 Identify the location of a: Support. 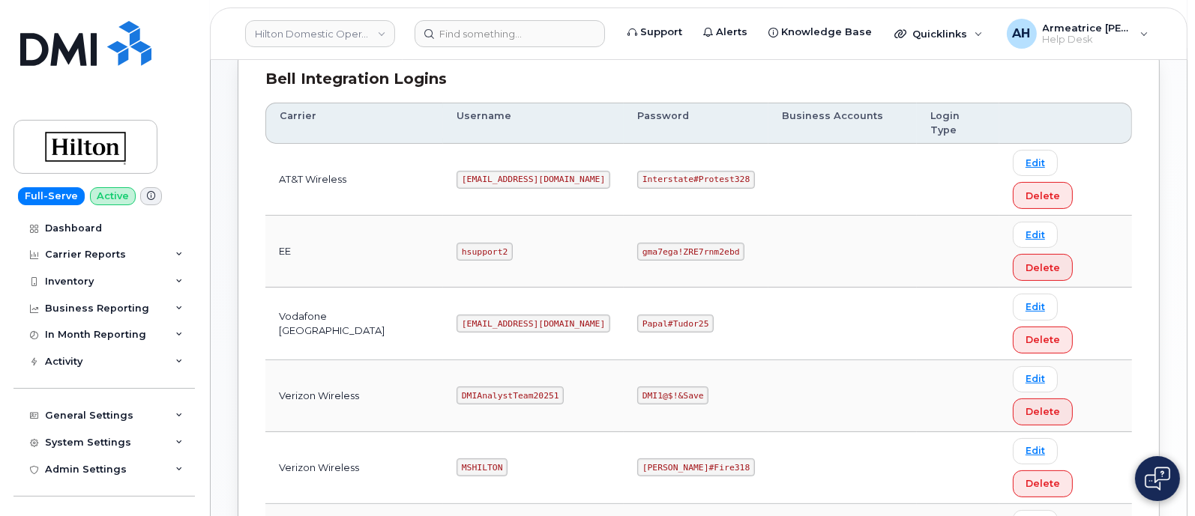
(654, 32).